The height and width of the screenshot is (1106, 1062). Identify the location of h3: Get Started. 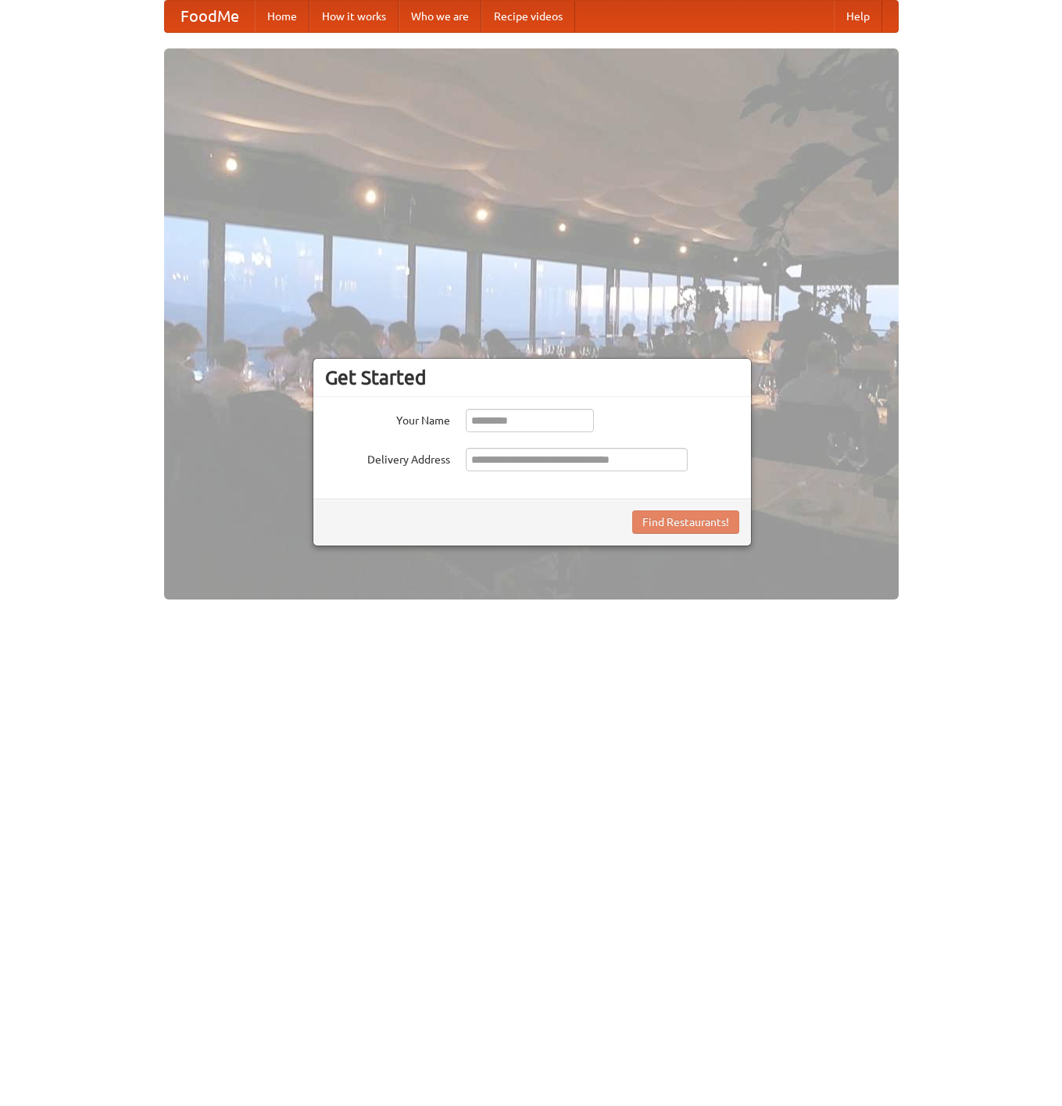
(532, 377).